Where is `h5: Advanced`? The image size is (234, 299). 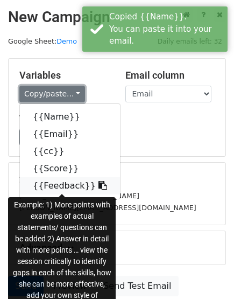 h5: Advanced is located at coordinates (117, 248).